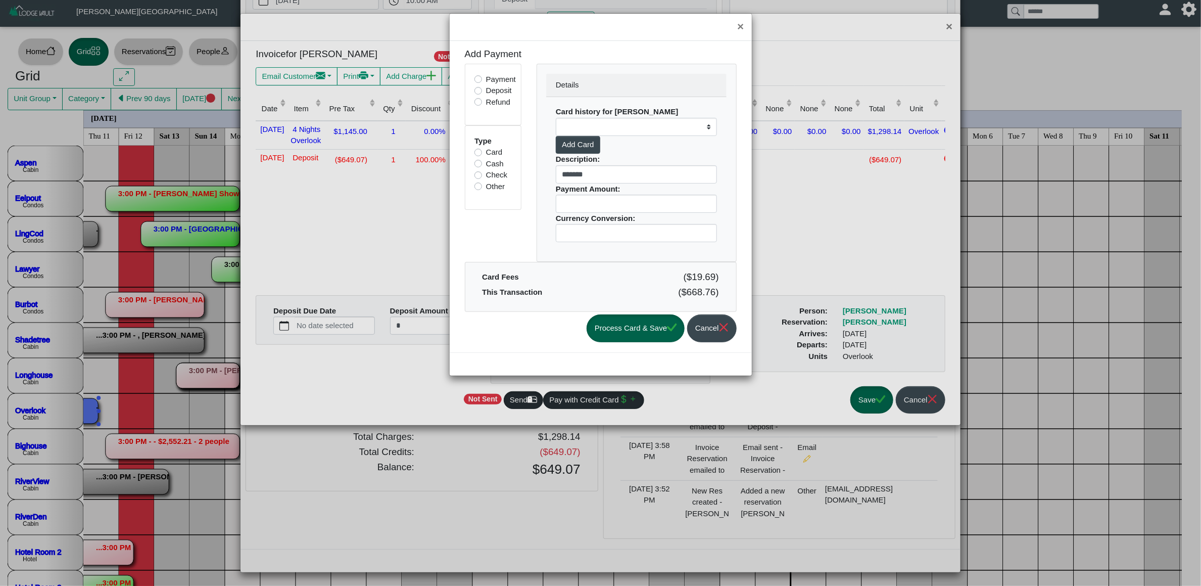 The height and width of the screenshot is (586, 1201). What do you see at coordinates (740, 27) in the screenshot?
I see `button: Close` at bounding box center [740, 27].